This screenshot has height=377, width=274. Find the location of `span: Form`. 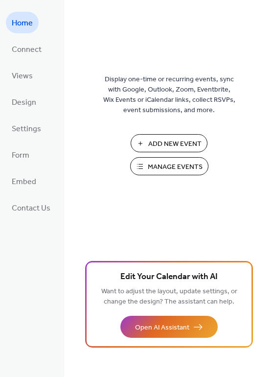

span: Form is located at coordinates (21, 156).